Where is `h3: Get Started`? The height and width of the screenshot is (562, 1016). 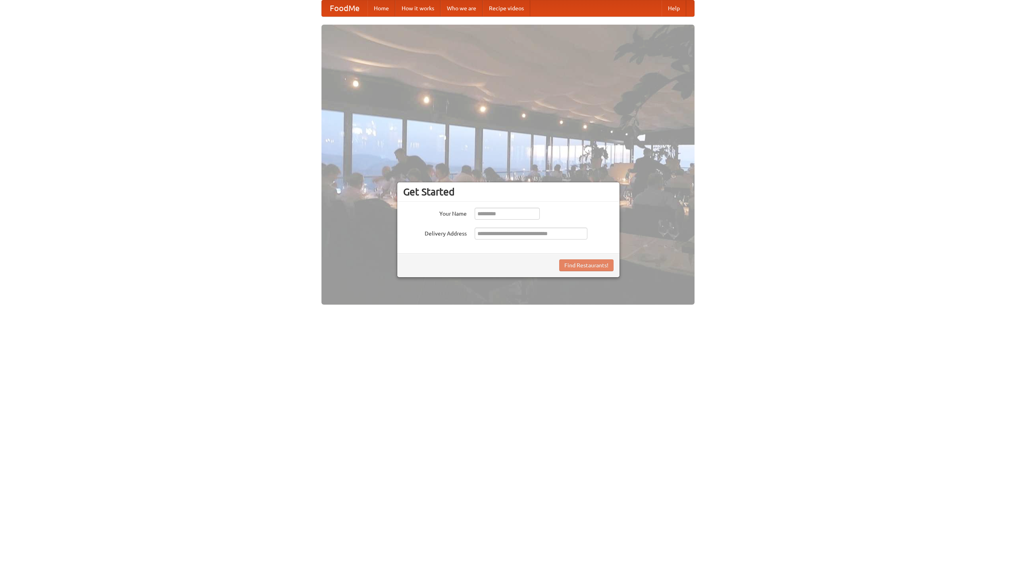 h3: Get Started is located at coordinates (508, 192).